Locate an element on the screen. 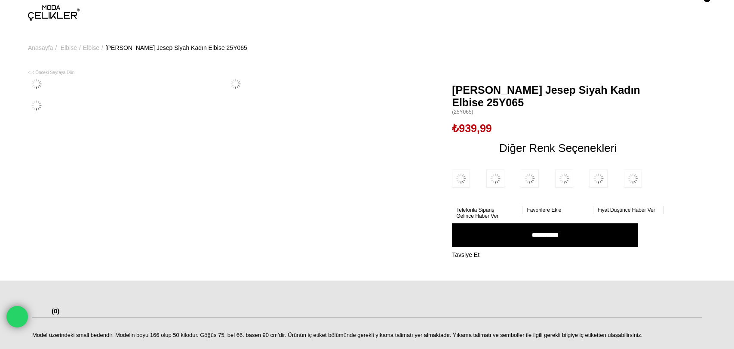 This screenshot has width=734, height=349. span: Favorilere Ekle is located at coordinates (544, 210).